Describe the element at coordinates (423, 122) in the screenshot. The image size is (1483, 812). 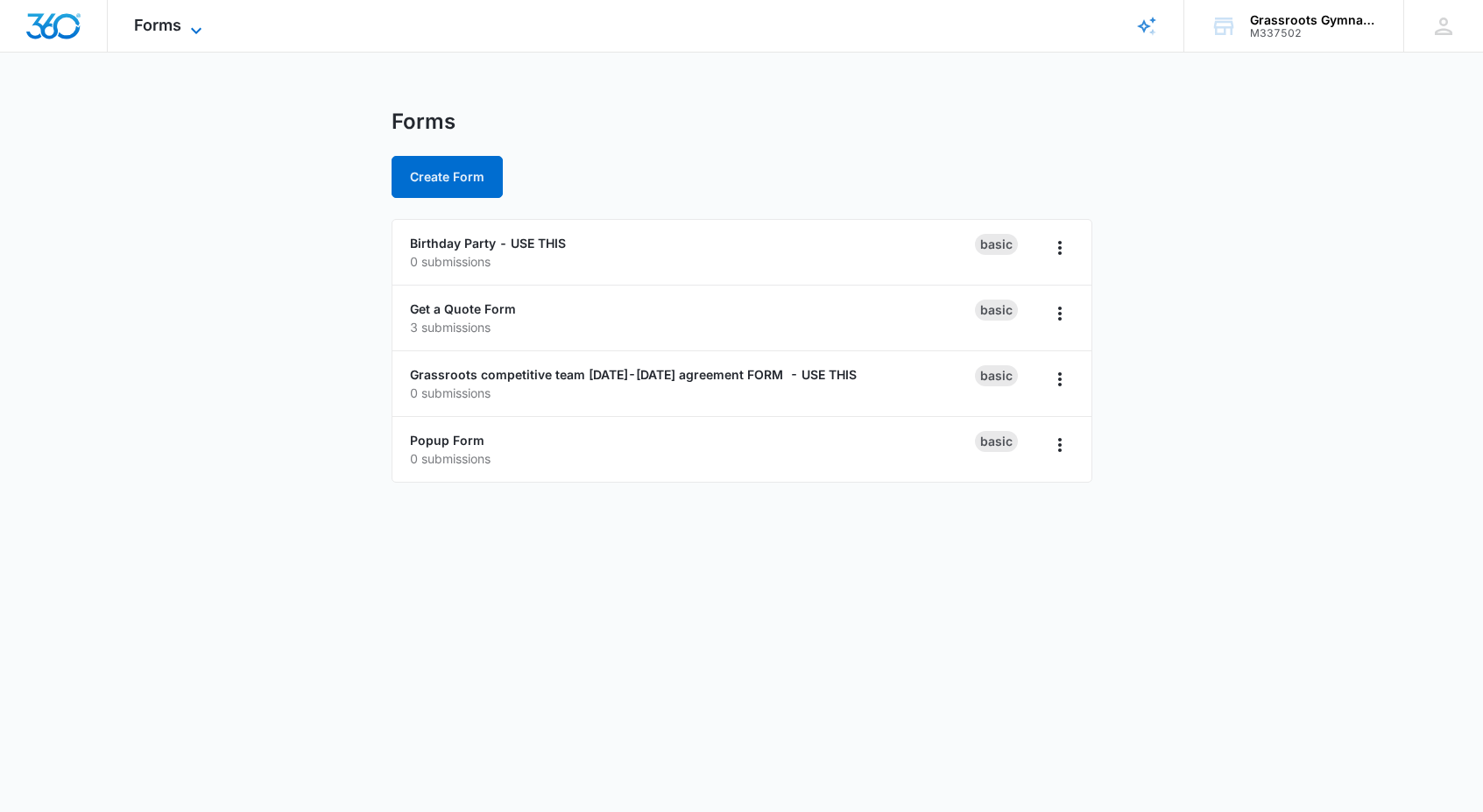
I see `h1: Forms` at that location.